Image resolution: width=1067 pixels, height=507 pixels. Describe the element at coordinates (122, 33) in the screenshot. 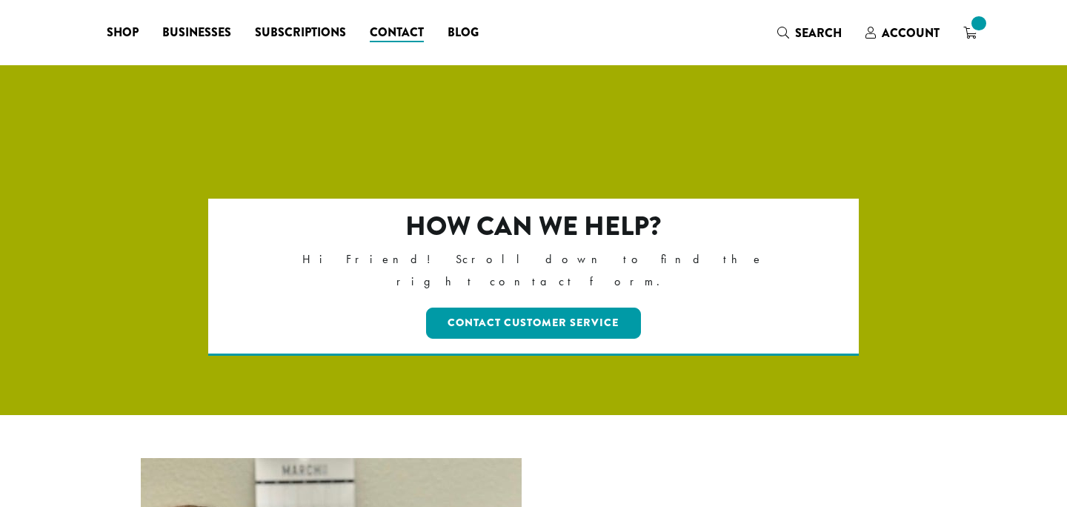

I see `a: Shop` at that location.